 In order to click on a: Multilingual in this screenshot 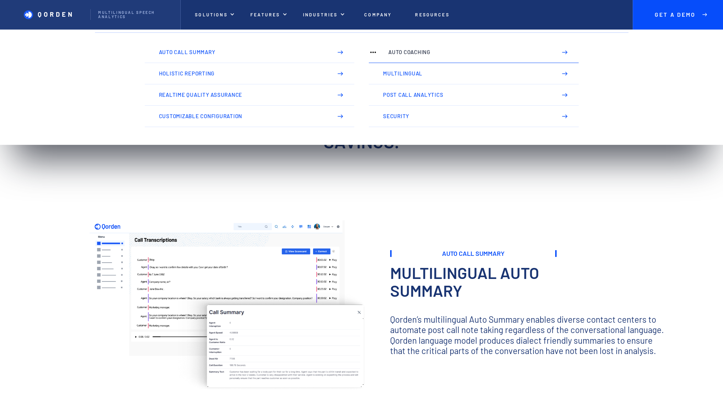, I will do `click(473, 74)`.